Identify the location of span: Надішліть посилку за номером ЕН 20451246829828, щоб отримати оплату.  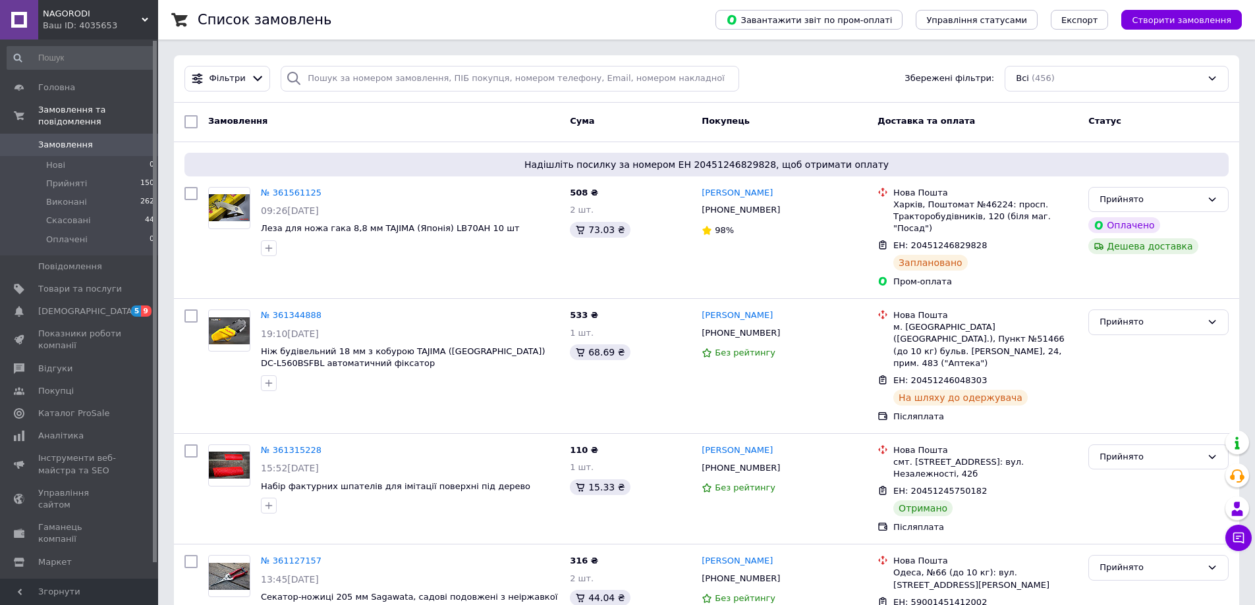
(706, 165).